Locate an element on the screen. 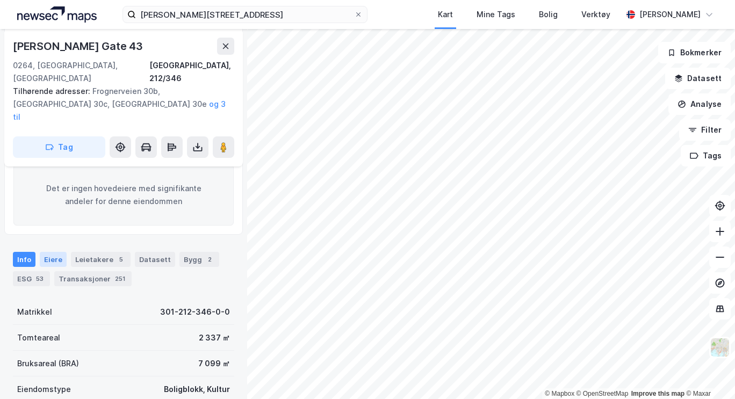 The width and height of the screenshot is (735, 399). div: Matrikkel is located at coordinates (34, 312).